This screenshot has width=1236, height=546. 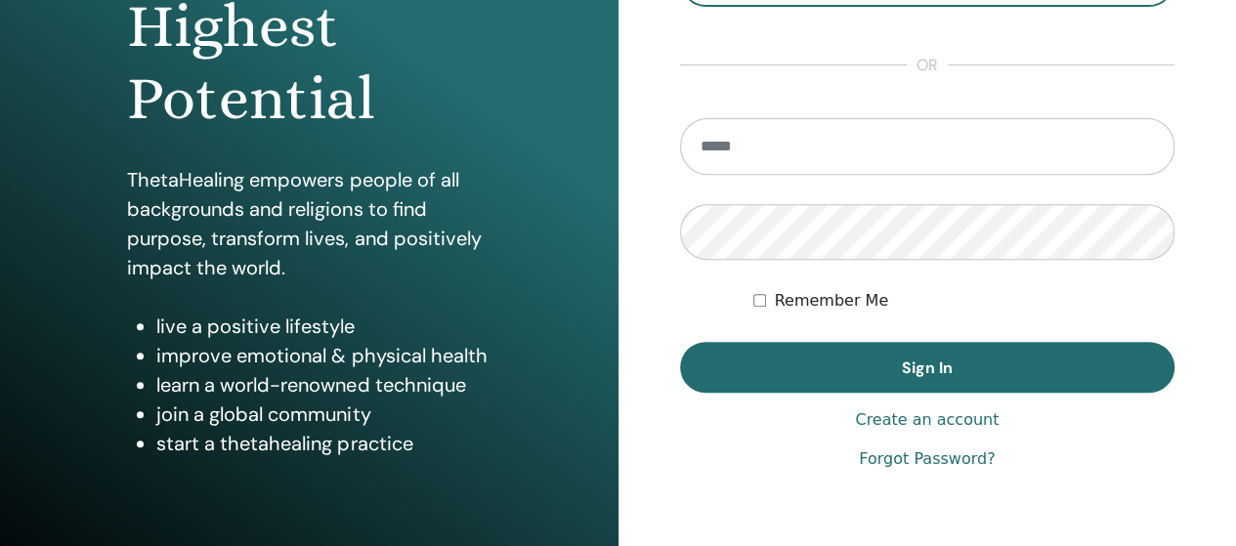 I want to click on a: Create an account, so click(x=927, y=420).